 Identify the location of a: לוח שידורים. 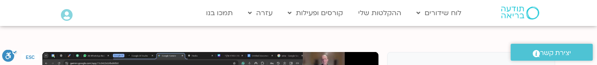
(439, 13).